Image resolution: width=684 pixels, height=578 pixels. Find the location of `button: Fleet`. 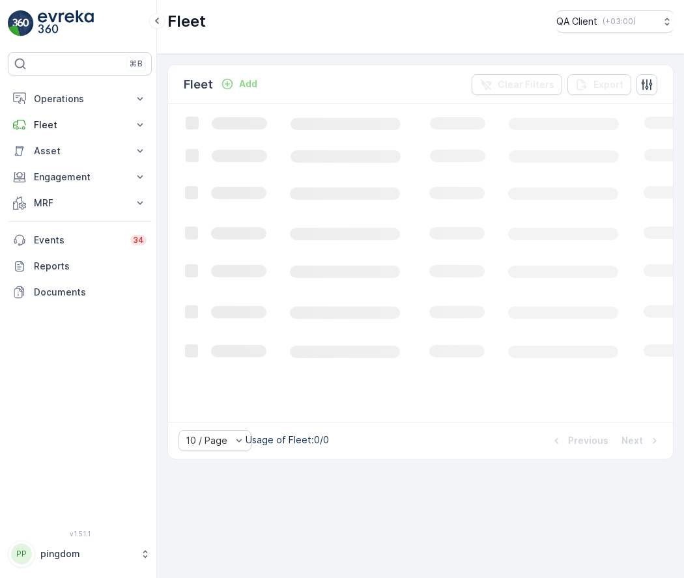

button: Fleet is located at coordinates (79, 125).